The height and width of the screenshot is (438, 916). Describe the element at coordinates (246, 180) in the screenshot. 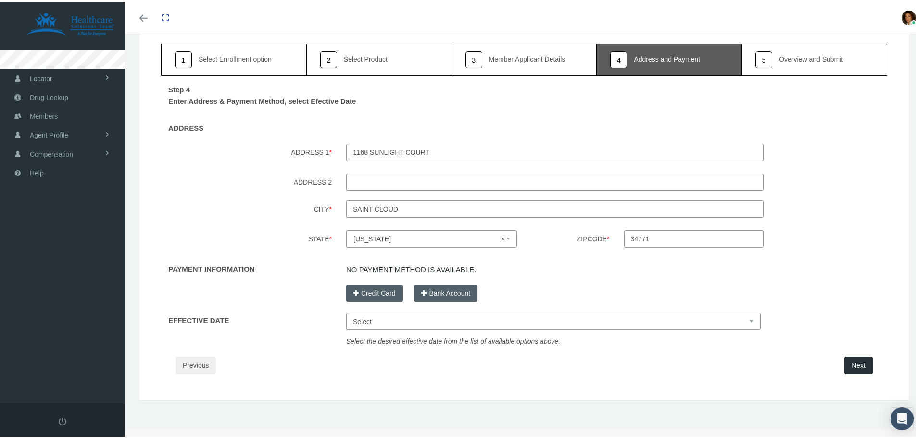

I see `label: ADDRESS 2` at that location.